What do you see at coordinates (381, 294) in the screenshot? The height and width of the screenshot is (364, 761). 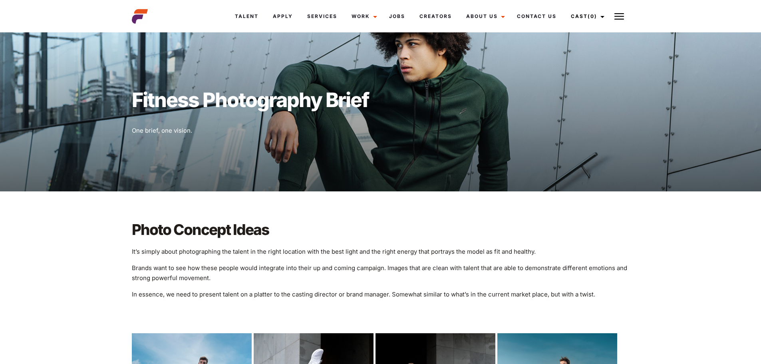 I see `p: In essence, we need to present talent on a platter to the casting director or brand manager. Some...` at bounding box center [381, 294].